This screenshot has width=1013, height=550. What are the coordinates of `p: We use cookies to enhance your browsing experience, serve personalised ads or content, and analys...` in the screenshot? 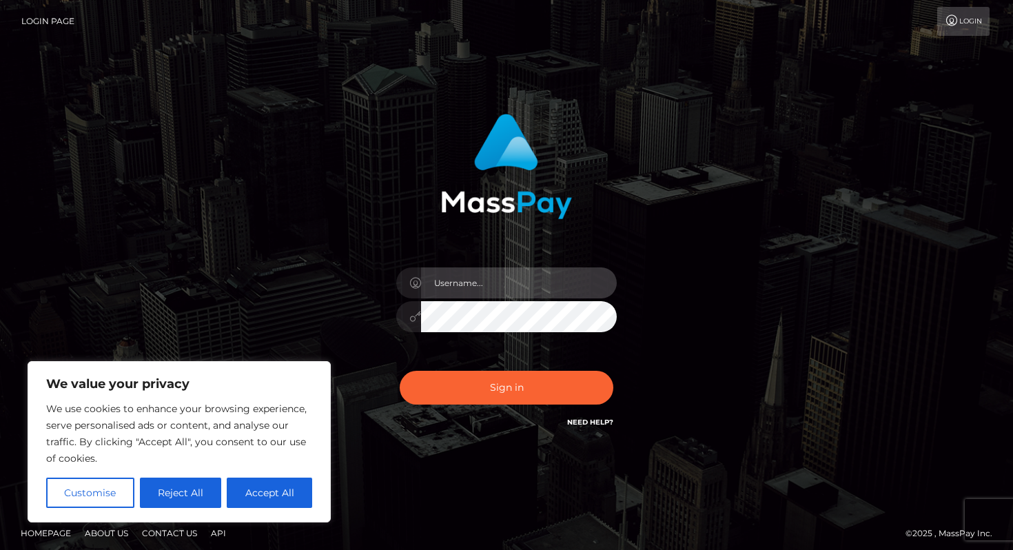 It's located at (179, 433).